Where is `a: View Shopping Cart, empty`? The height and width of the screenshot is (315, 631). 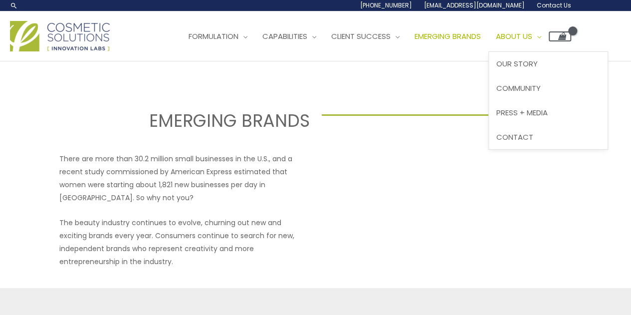
a: View Shopping Cart, empty is located at coordinates (560, 36).